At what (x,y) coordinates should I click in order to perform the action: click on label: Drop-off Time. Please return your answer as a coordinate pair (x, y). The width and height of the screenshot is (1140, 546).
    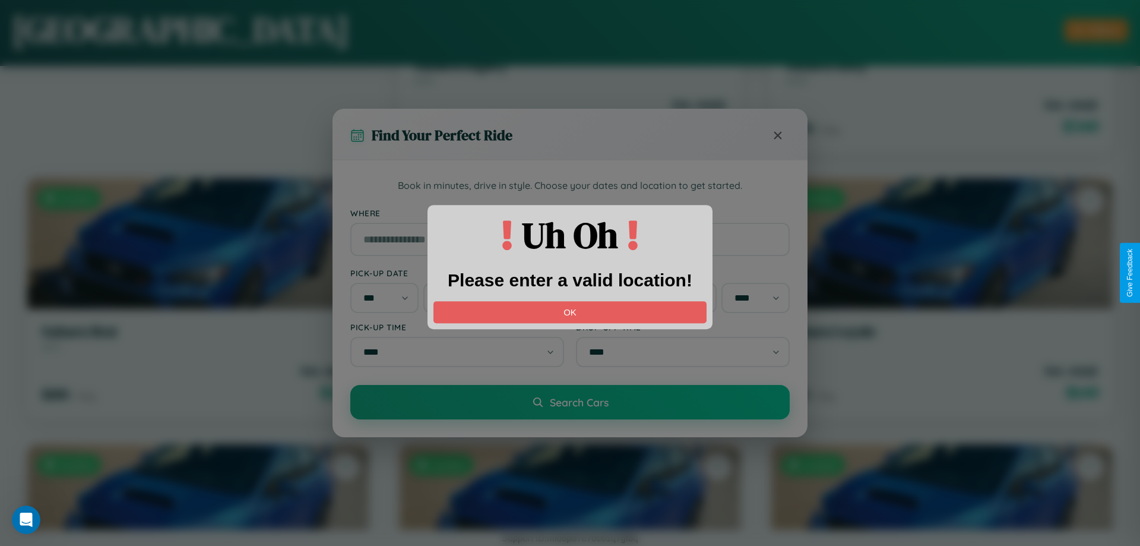
    Looking at the image, I should click on (683, 327).